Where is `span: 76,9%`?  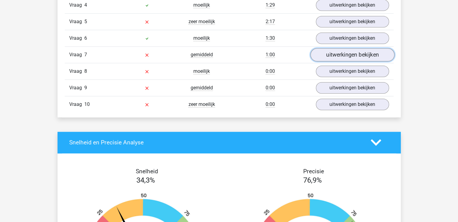 span: 76,9% is located at coordinates (312, 180).